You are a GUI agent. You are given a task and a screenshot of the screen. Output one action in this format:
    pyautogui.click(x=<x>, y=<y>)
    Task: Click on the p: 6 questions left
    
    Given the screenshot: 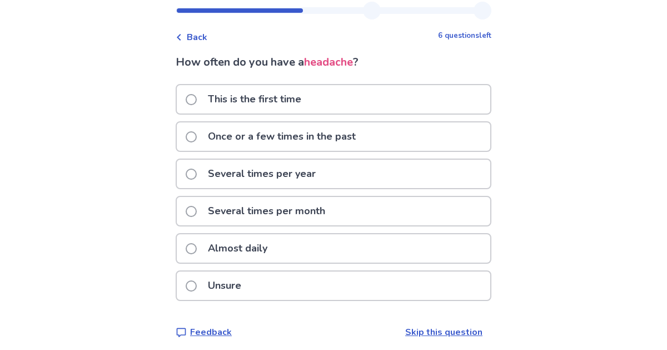 What is the action you would take?
    pyautogui.click(x=465, y=36)
    